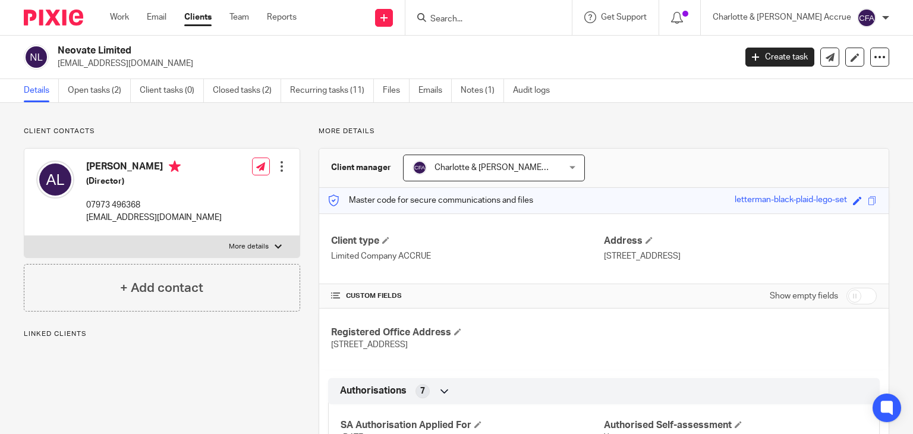 Image resolution: width=913 pixels, height=434 pixels. What do you see at coordinates (467, 241) in the screenshot?
I see `h4: Client type` at bounding box center [467, 241].